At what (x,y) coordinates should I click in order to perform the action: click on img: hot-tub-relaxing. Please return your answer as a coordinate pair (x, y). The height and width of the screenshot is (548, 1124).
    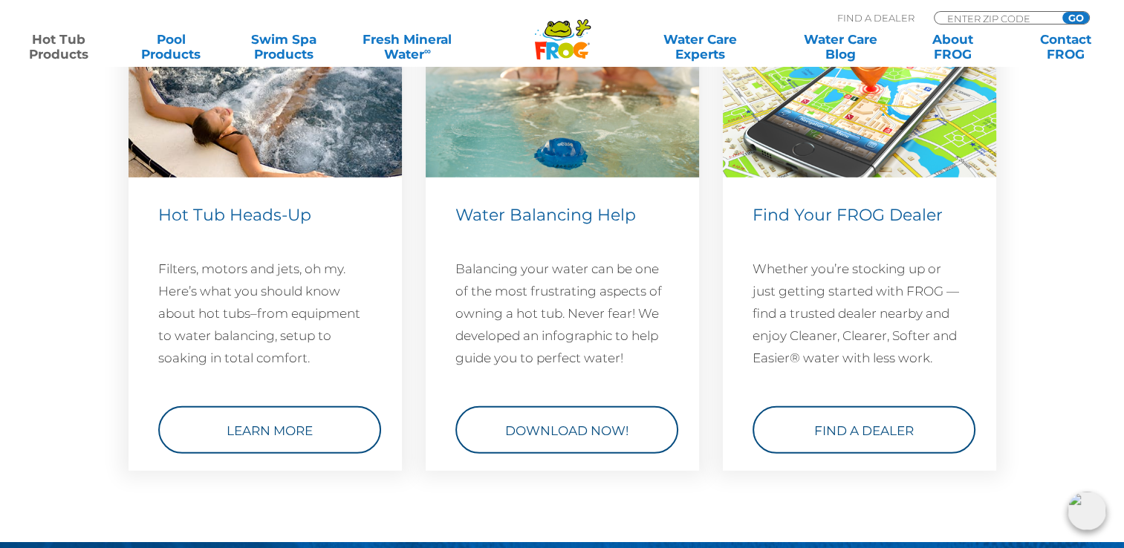
    Looking at the image, I should click on (265, 100).